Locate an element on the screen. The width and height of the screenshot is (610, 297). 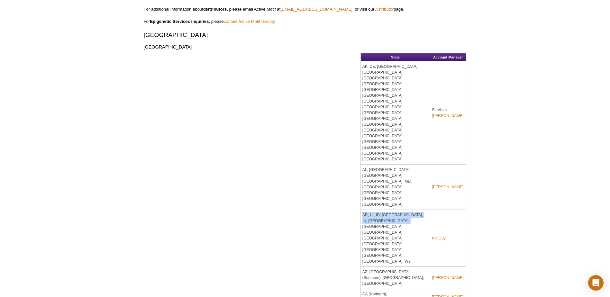
strong: distributors is located at coordinates (215, 9).